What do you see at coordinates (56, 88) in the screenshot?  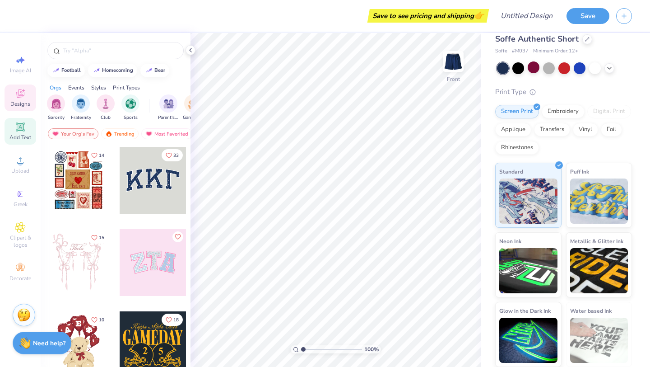 I see `div: Orgs` at bounding box center [56, 88].